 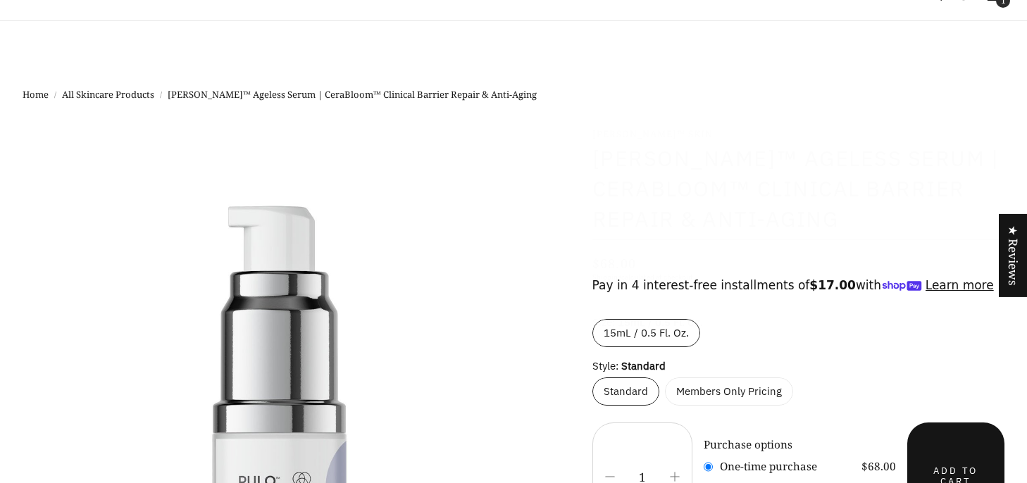 What do you see at coordinates (1013, 256) in the screenshot?
I see `div: Click to open Judge.me floating reviews tab` at bounding box center [1013, 256].